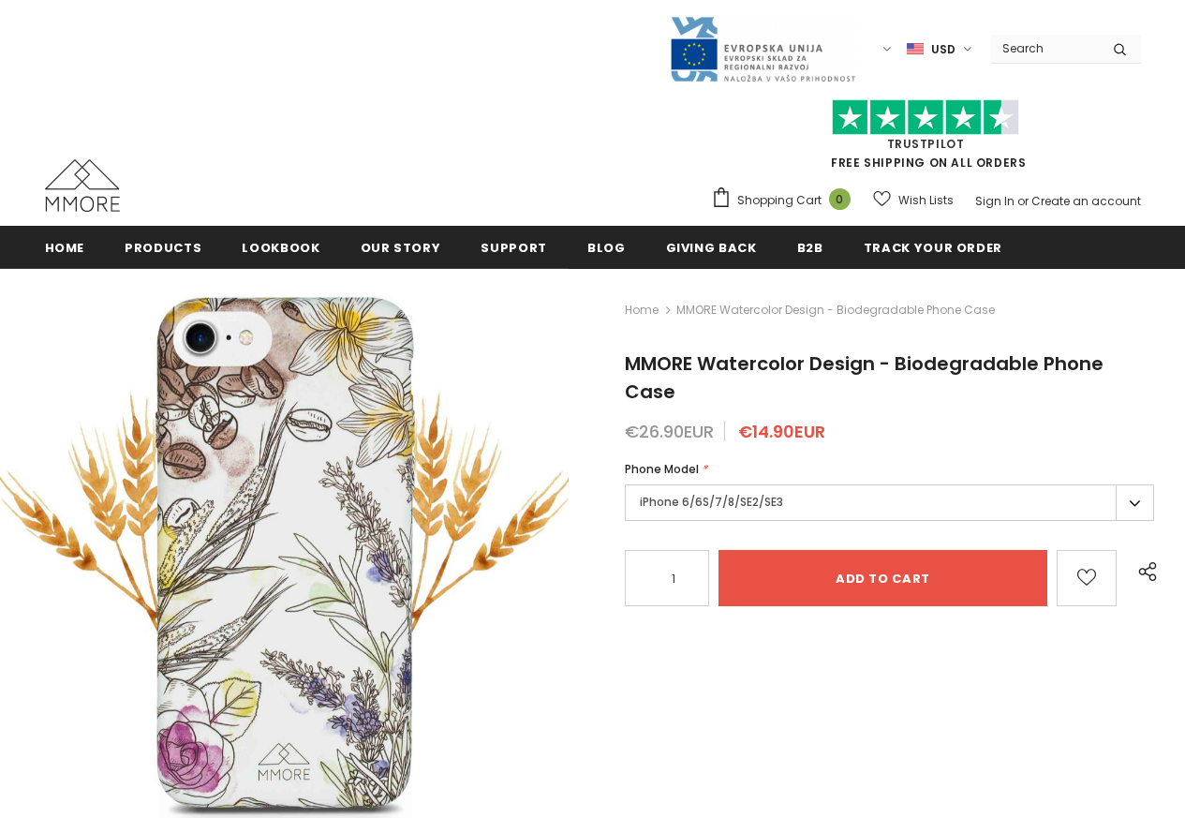  I want to click on a: Track your order, so click(933, 246).